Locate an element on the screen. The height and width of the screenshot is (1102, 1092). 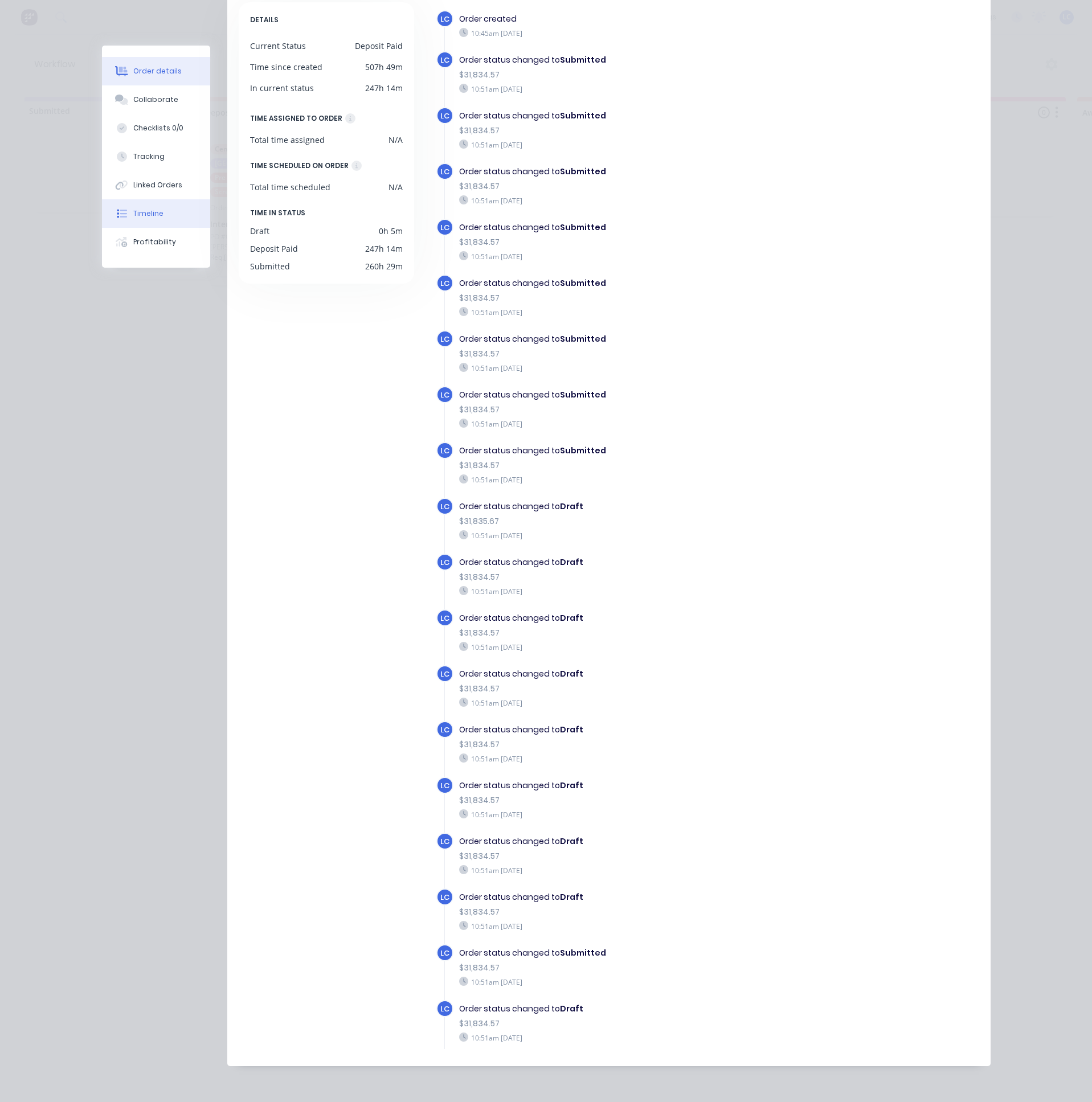
span: TIME IN STATUS is located at coordinates (277, 213).